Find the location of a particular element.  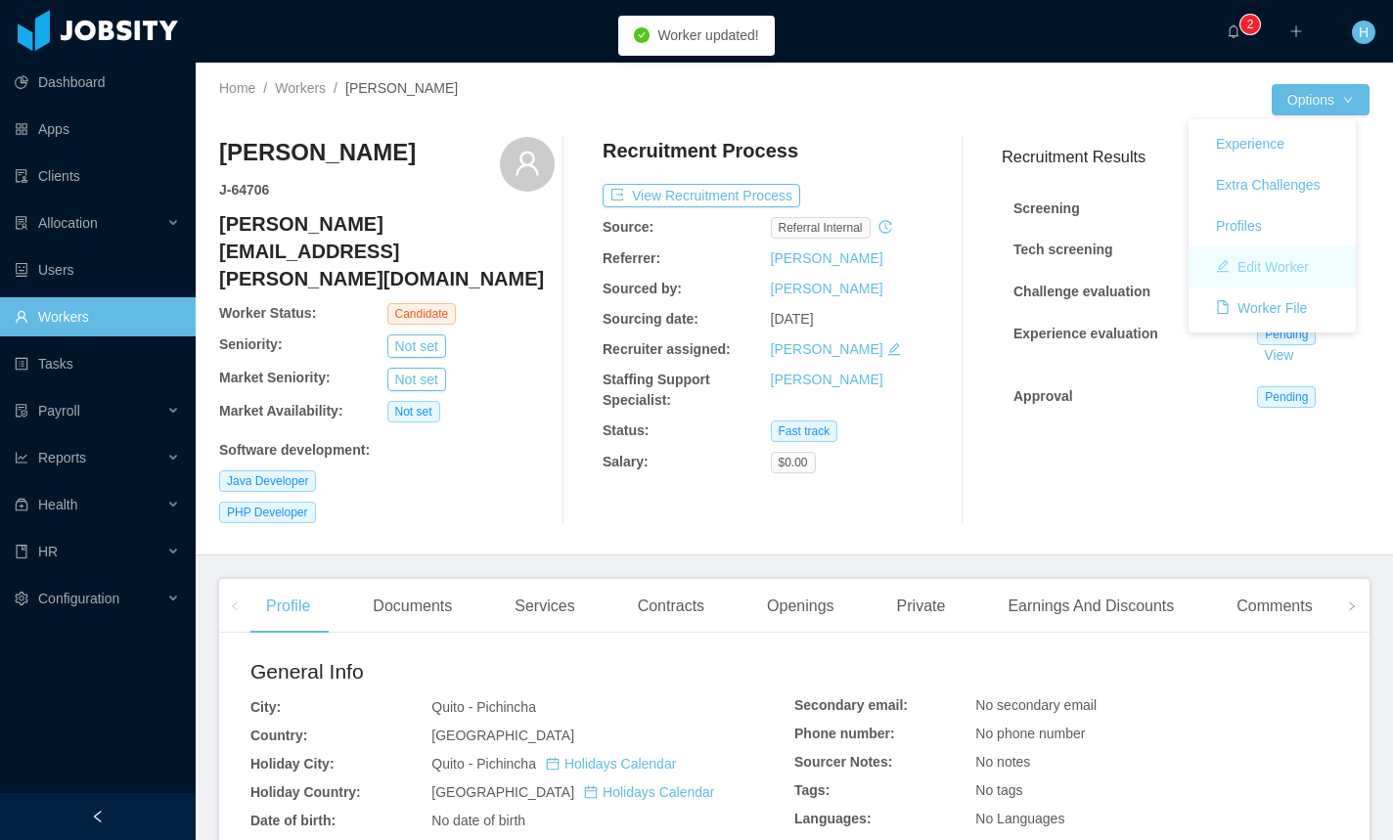

div: Comments is located at coordinates (1273, 606).